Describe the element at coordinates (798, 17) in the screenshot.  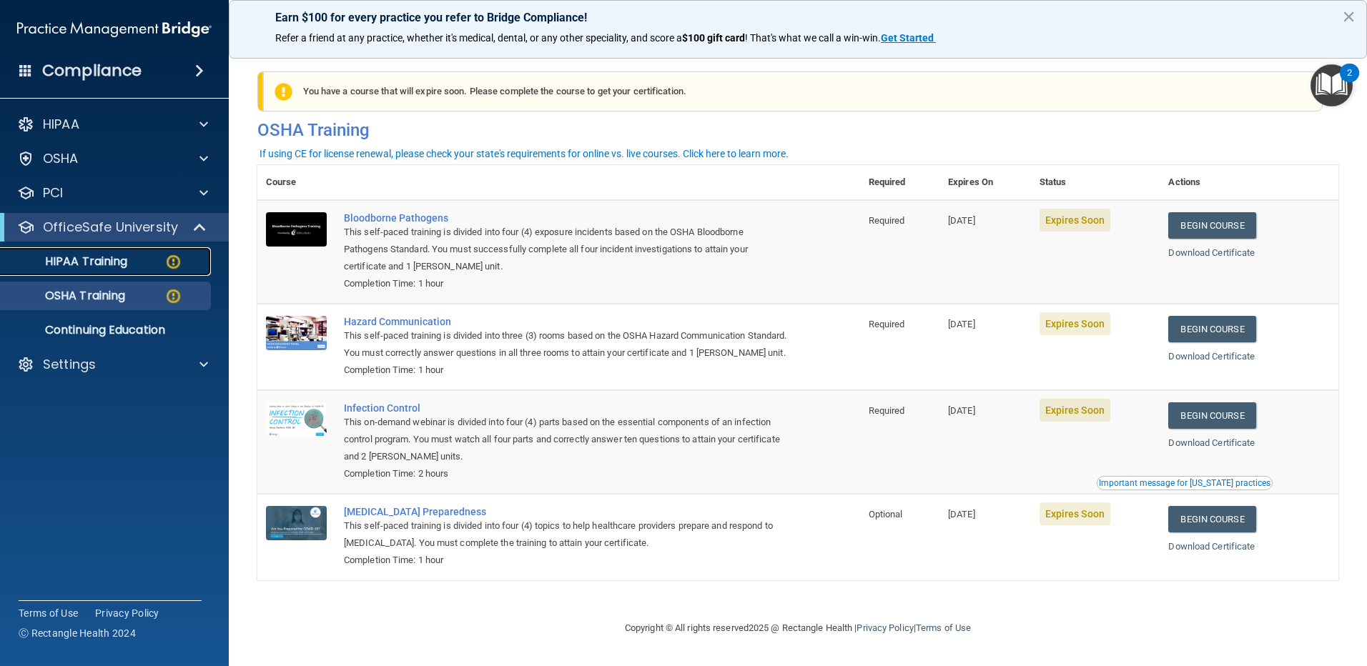
I see `p: Earn $100 for every practice you refer to Bridge Compliance!` at that location.